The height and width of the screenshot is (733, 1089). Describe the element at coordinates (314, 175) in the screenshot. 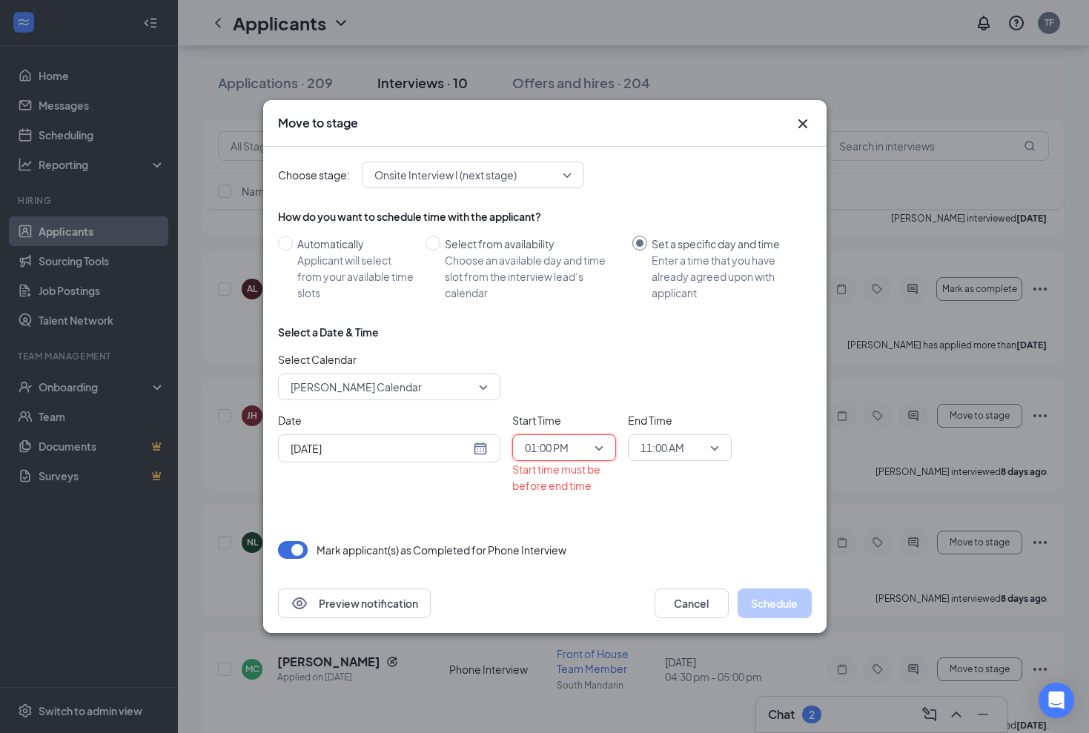

I see `span: Choose stage:` at that location.